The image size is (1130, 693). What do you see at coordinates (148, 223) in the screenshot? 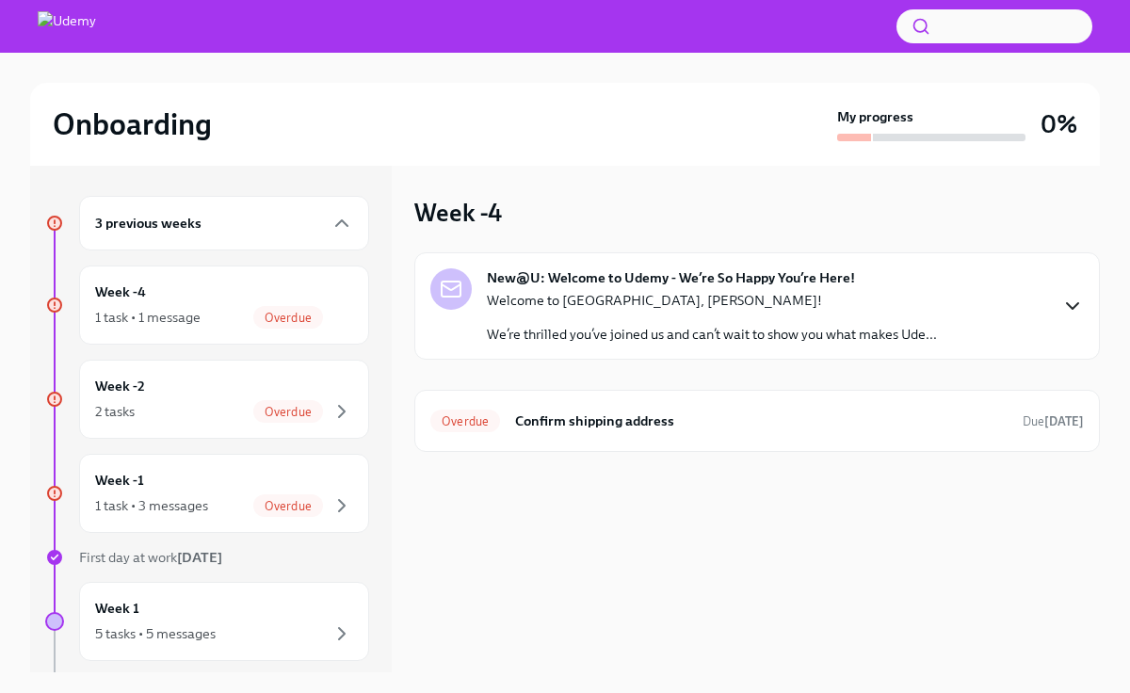
I see `h6: 3 previous weeks` at bounding box center [148, 223].